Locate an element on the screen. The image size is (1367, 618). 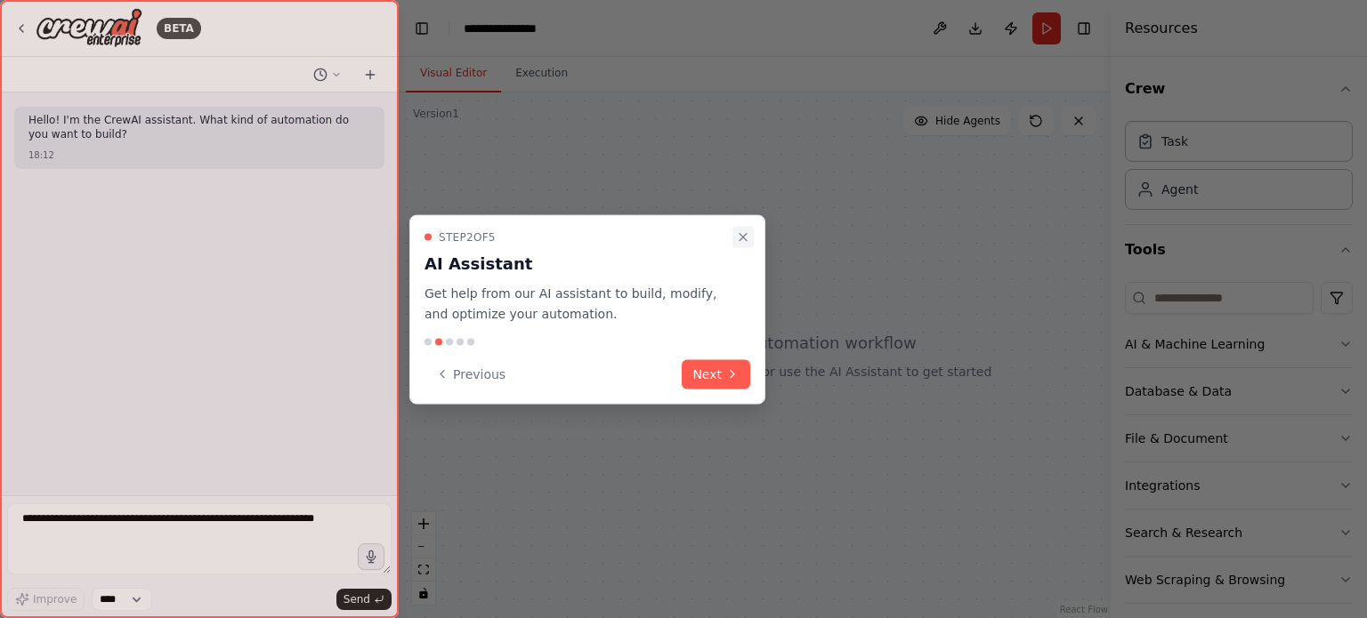
button: Close walkthrough is located at coordinates (743, 238).